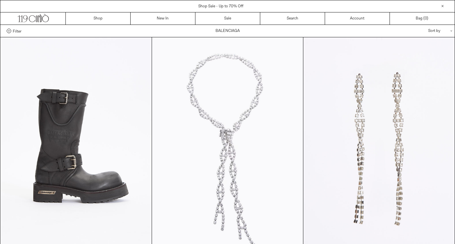 The image size is (455, 244). What do you see at coordinates (293, 19) in the screenshot?
I see `a: Search` at bounding box center [293, 19].